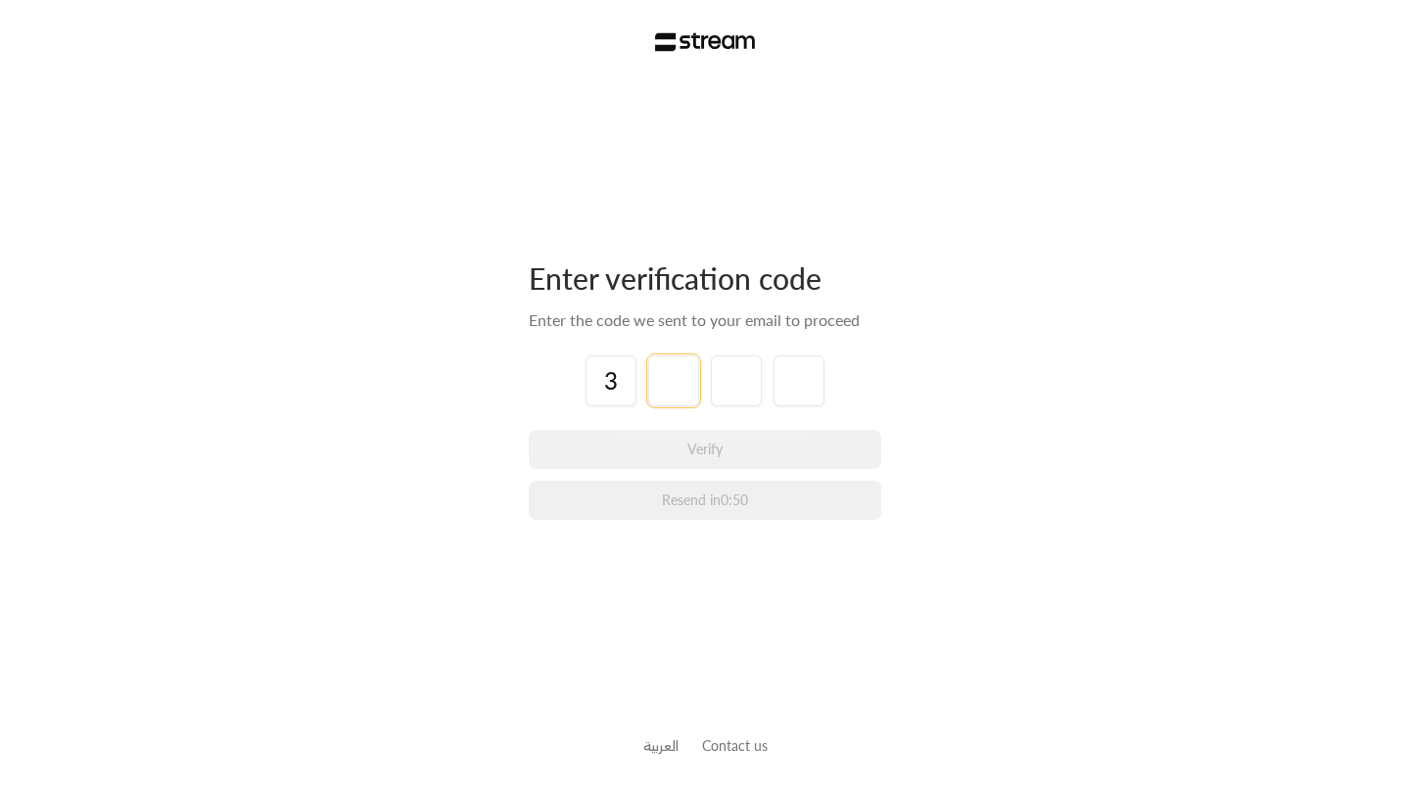  Describe the element at coordinates (705, 278) in the screenshot. I see `div: Enter verification code` at that location.